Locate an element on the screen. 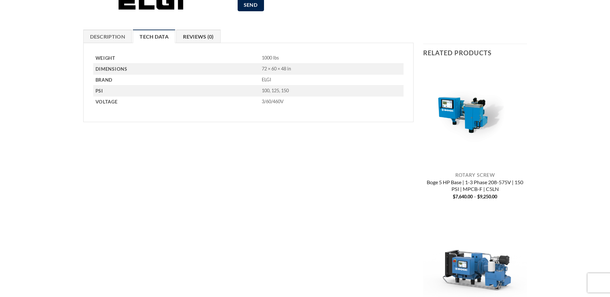 This screenshot has width=610, height=297. img: Boge 5 HP Base | 1-3 Phase 208-575V | 150 PSI | MPCB-F | C5LN is located at coordinates (475, 116).